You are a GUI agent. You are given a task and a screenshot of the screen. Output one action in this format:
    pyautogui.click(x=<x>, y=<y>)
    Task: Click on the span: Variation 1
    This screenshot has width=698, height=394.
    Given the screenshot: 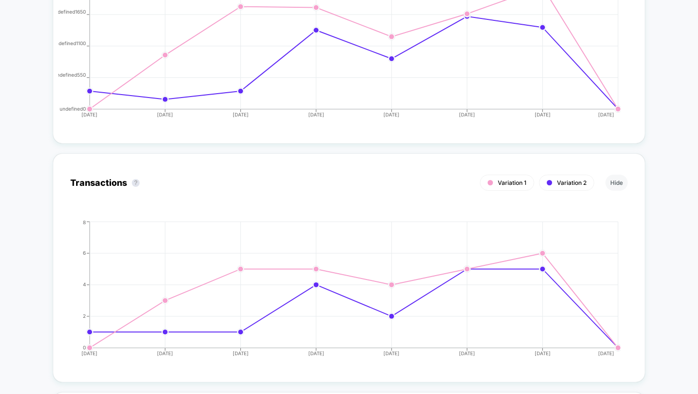 What is the action you would take?
    pyautogui.click(x=512, y=182)
    